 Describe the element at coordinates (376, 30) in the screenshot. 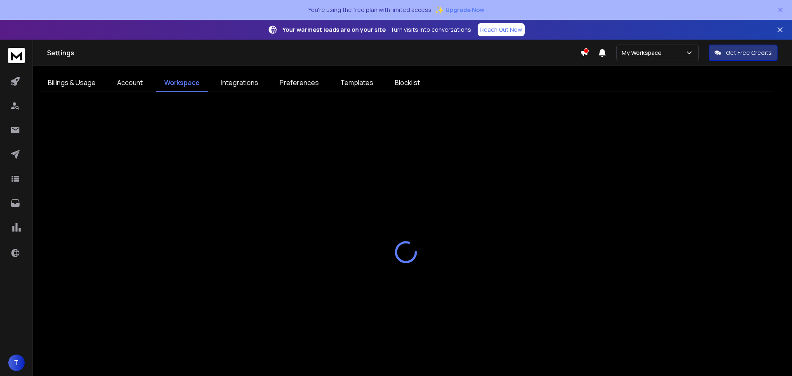

I see `p: – Turn visits into conversations` at that location.